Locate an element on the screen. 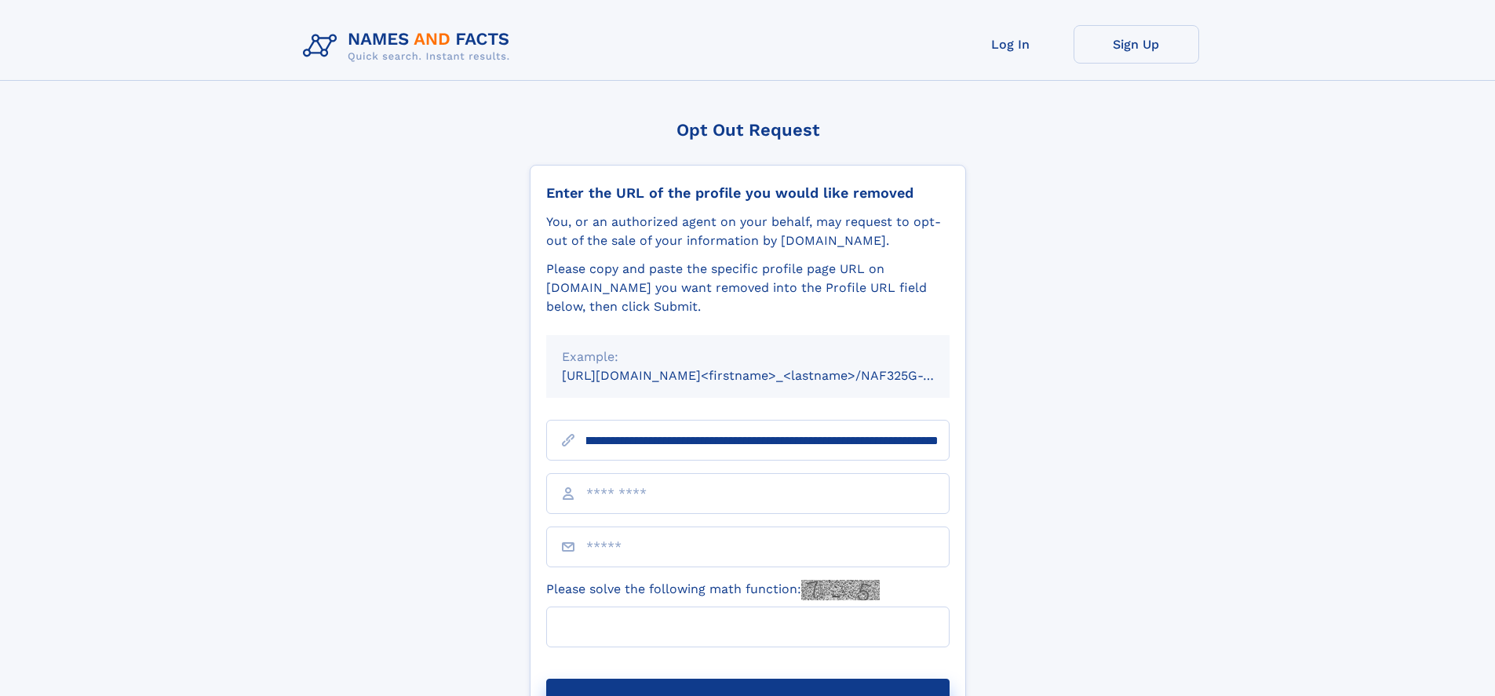 The height and width of the screenshot is (696, 1495). label: Please solve the following math function: is located at coordinates (713, 590).